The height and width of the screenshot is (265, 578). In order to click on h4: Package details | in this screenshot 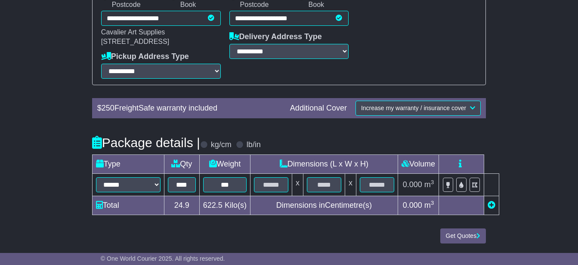, I will do `click(146, 142)`.